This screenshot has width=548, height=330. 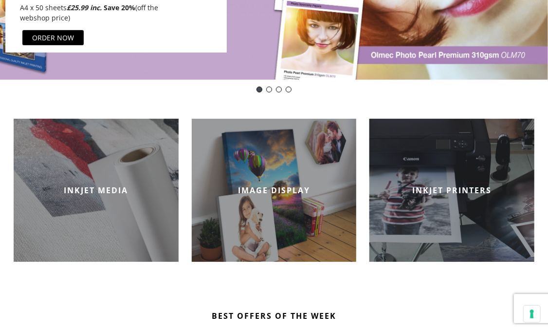 I want to click on a: ORDER NOW, so click(x=53, y=38).